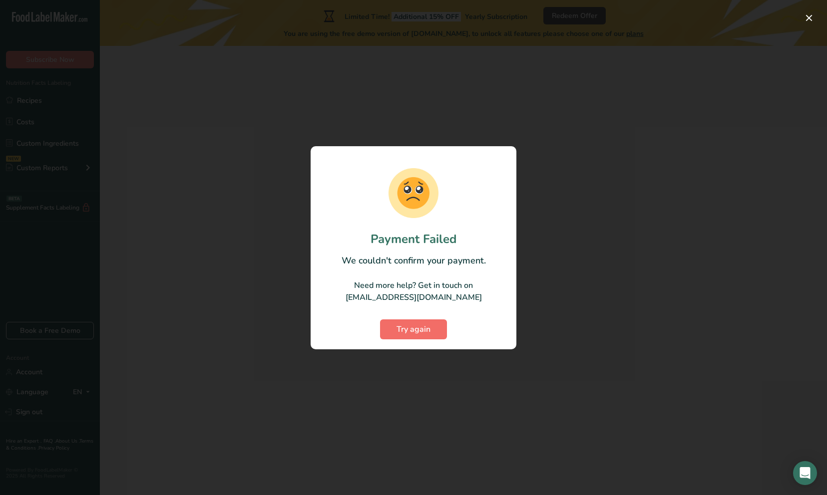  What do you see at coordinates (413, 329) in the screenshot?
I see `button: Try again` at bounding box center [413, 329].